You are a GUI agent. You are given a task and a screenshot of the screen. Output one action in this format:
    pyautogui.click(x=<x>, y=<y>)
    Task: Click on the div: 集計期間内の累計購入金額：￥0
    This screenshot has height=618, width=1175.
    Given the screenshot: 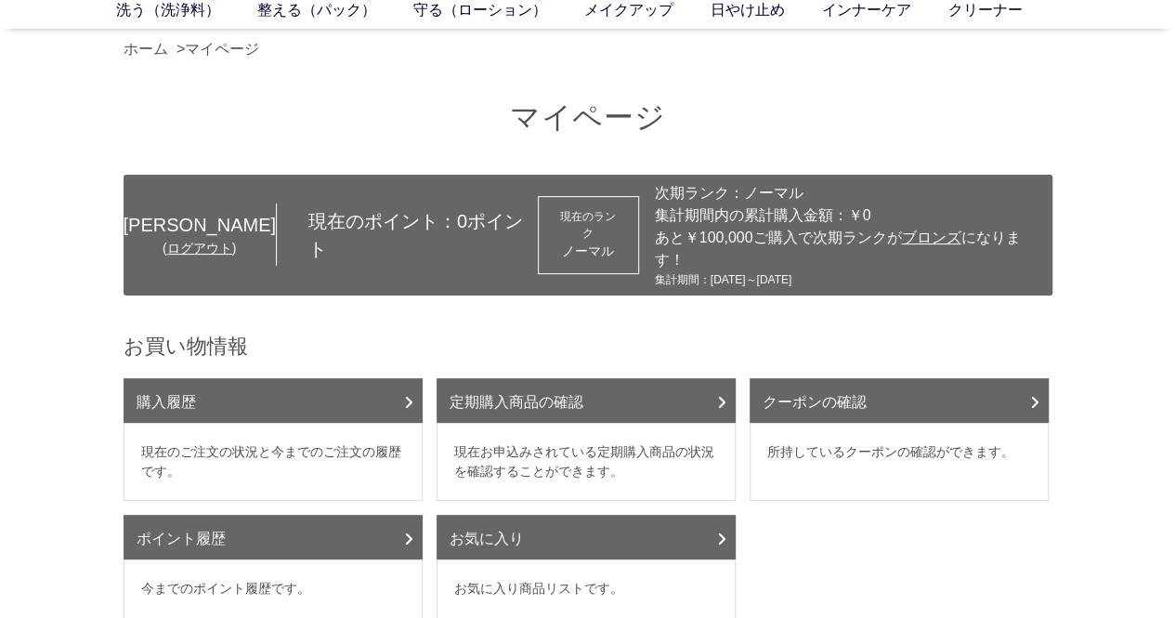 What is the action you would take?
    pyautogui.click(x=849, y=215)
    